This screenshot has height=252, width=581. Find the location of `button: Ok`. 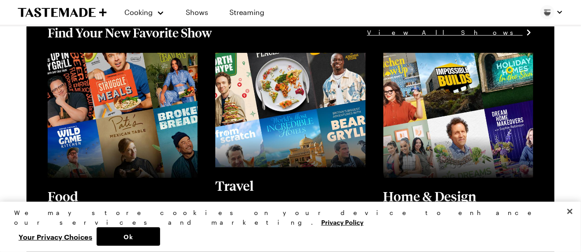

button: Ok is located at coordinates (128, 237).